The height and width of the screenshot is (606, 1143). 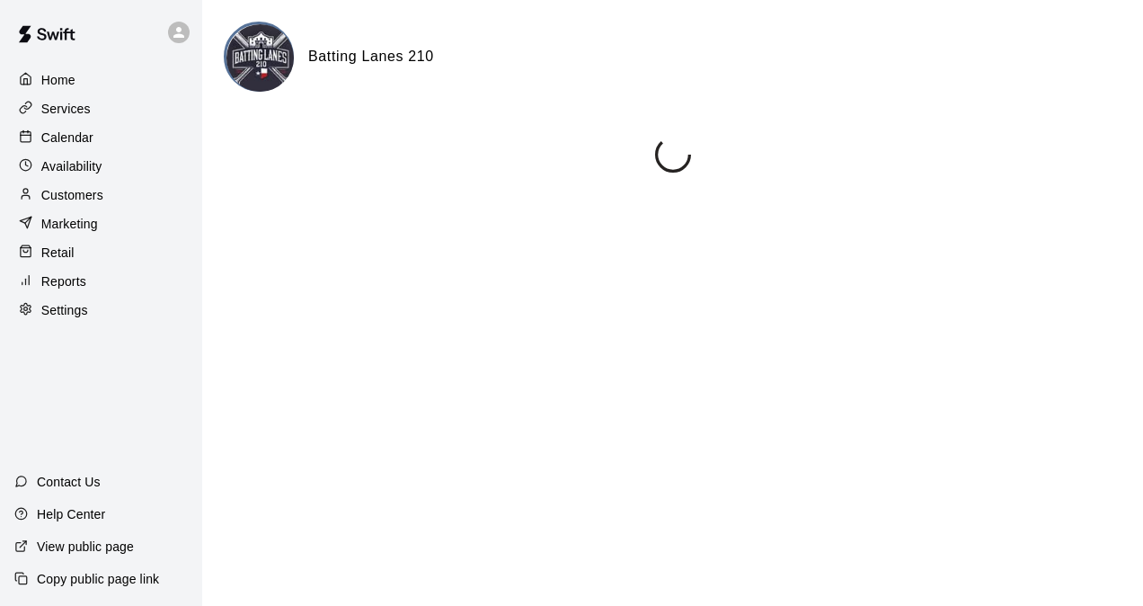 What do you see at coordinates (67, 138) in the screenshot?
I see `p: Calendar` at bounding box center [67, 138].